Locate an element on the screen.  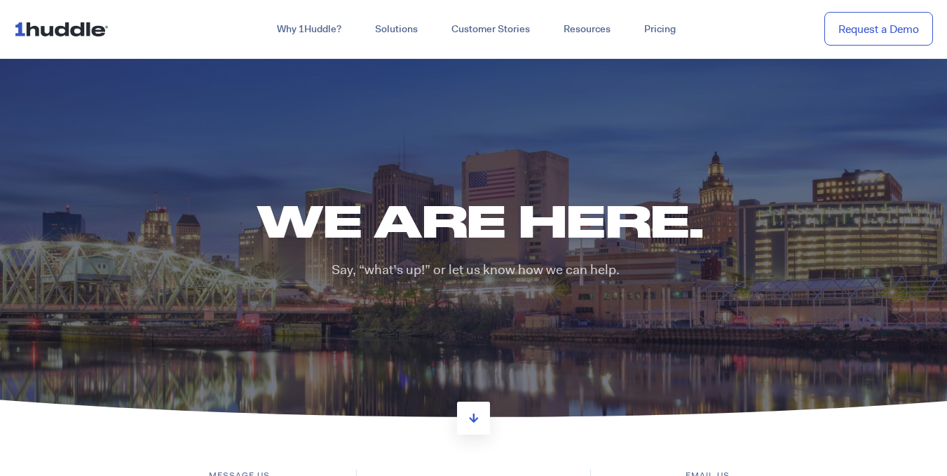
a: Customer Stories is located at coordinates (491, 29).